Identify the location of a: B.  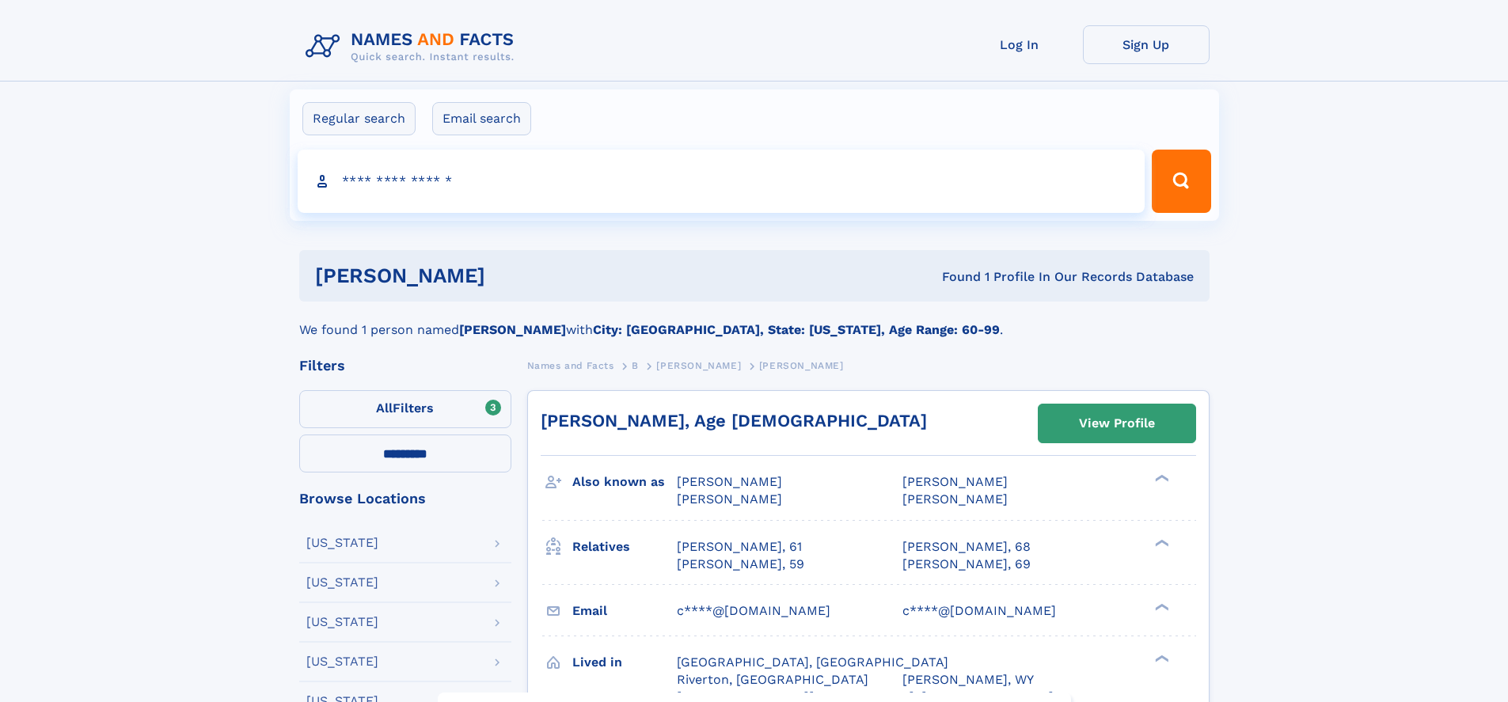
(635, 365).